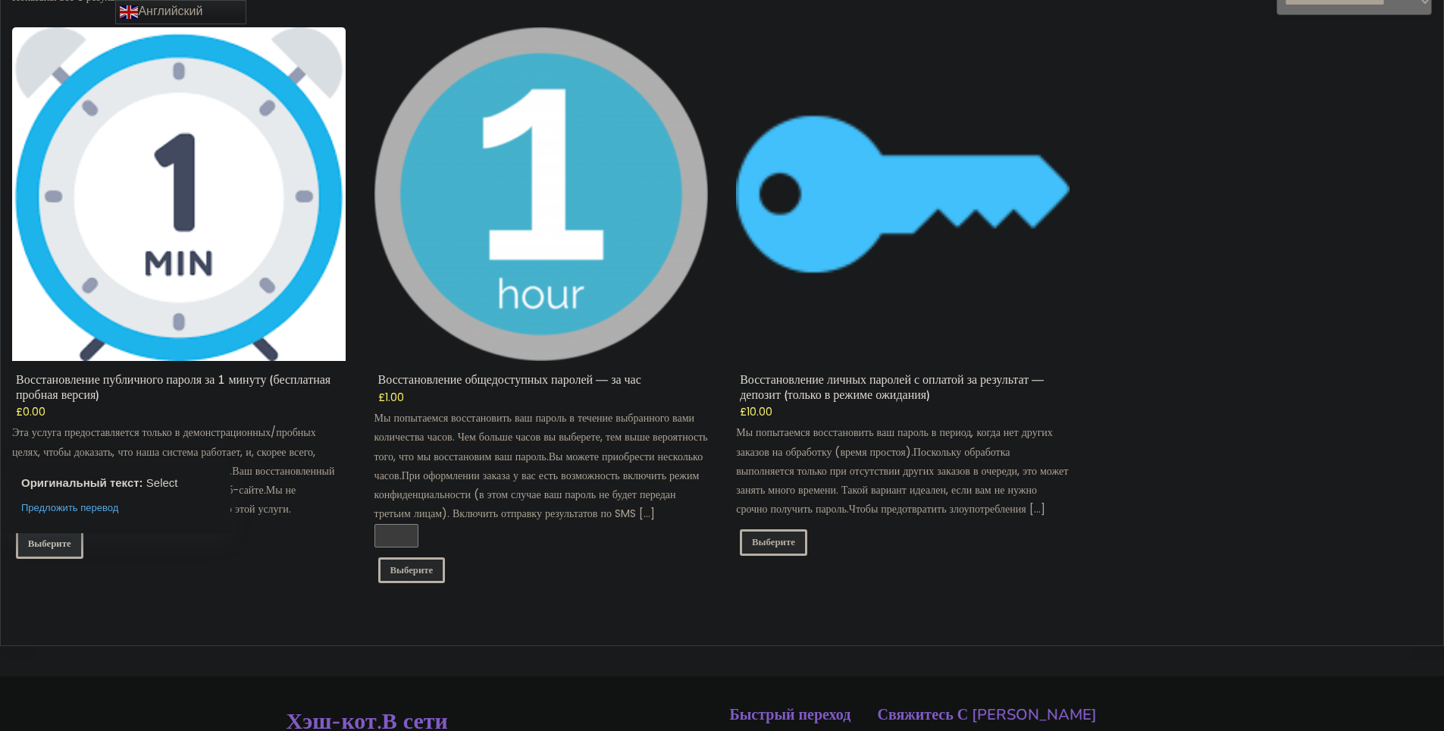  I want to click on ya-tr-span: При оформлении заказа у вас есть возможность включить режим конфиденциальности (в этом случае ваш..., so click(537, 494).